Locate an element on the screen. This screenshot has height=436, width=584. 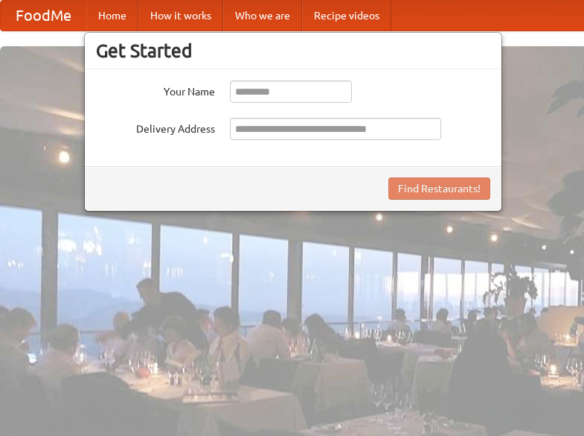
label: Delivery Address is located at coordinates (156, 127).